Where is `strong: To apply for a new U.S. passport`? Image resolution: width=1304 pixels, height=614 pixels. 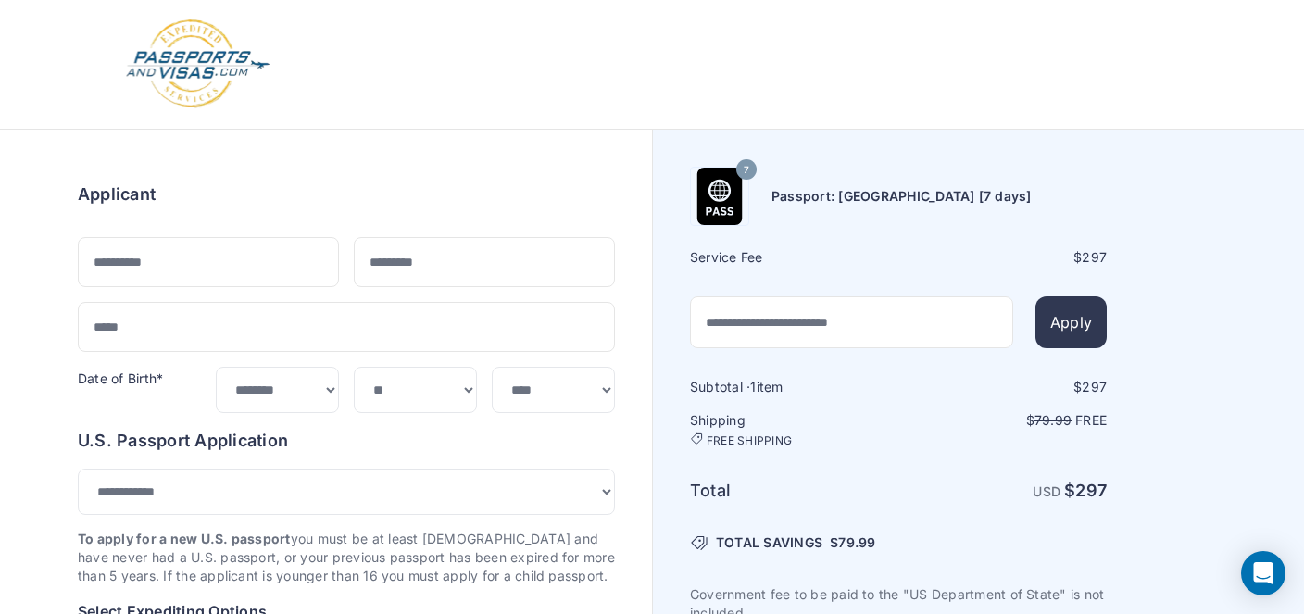 strong: To apply for a new U.S. passport is located at coordinates (184, 538).